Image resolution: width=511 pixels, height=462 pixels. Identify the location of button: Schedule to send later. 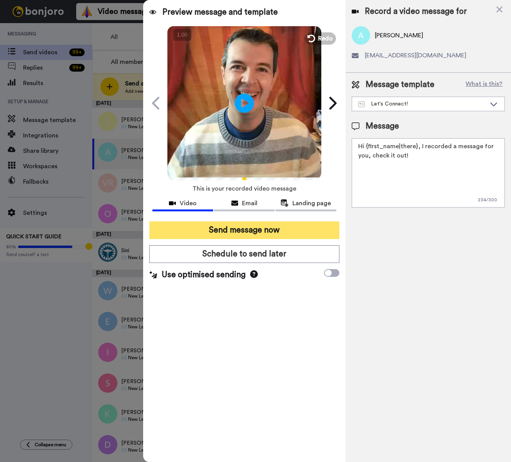
(244, 254).